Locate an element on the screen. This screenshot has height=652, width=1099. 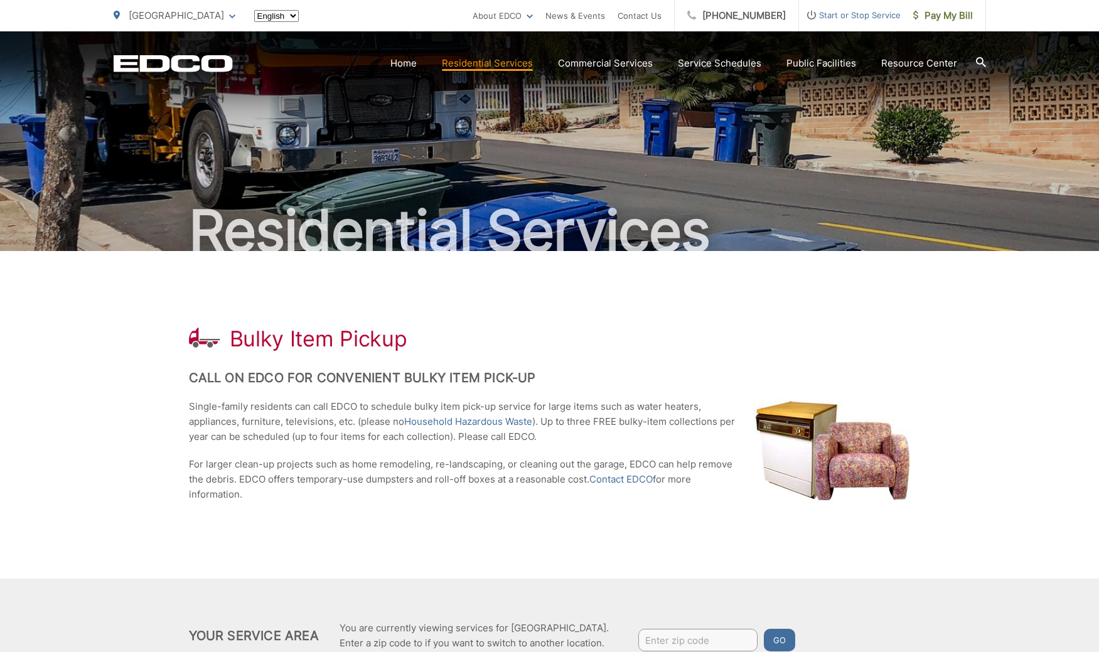
a: About EDCO is located at coordinates (503, 16).